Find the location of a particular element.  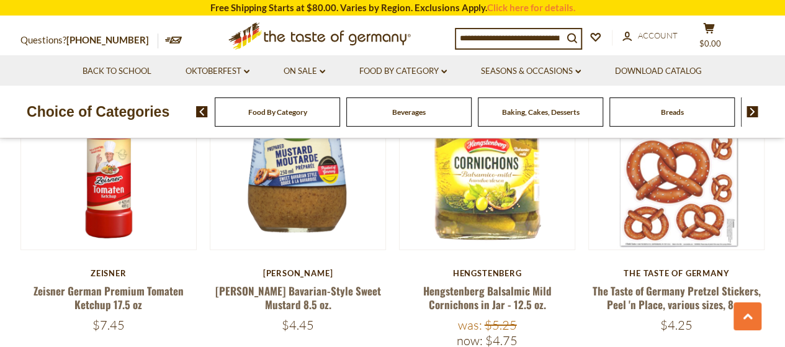

img: next arrow is located at coordinates (752, 112).